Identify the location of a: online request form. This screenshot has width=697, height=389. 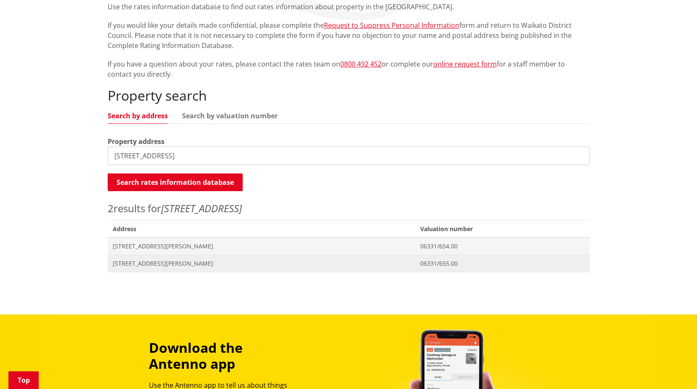
(465, 64).